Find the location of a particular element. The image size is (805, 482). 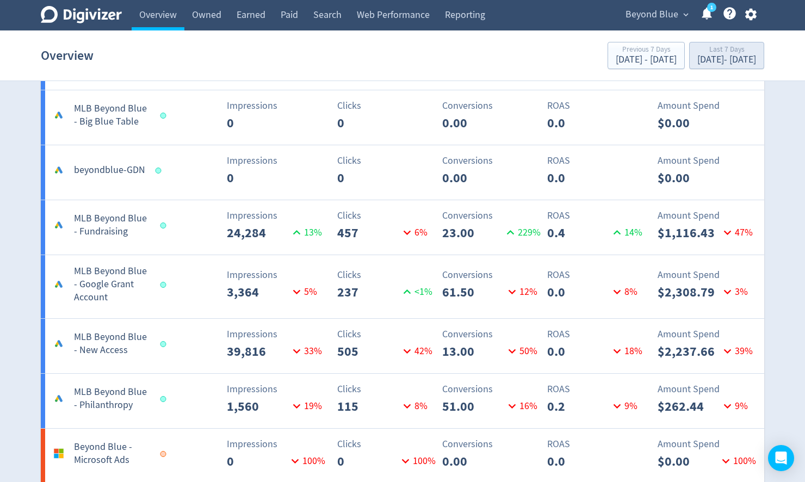

div: Last 7 Days is located at coordinates (727, 50).